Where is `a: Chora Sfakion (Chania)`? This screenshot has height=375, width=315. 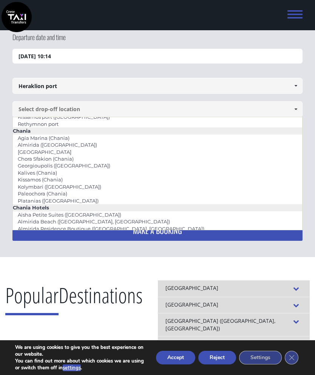 a: Chora Sfakion (Chania) is located at coordinates (46, 159).